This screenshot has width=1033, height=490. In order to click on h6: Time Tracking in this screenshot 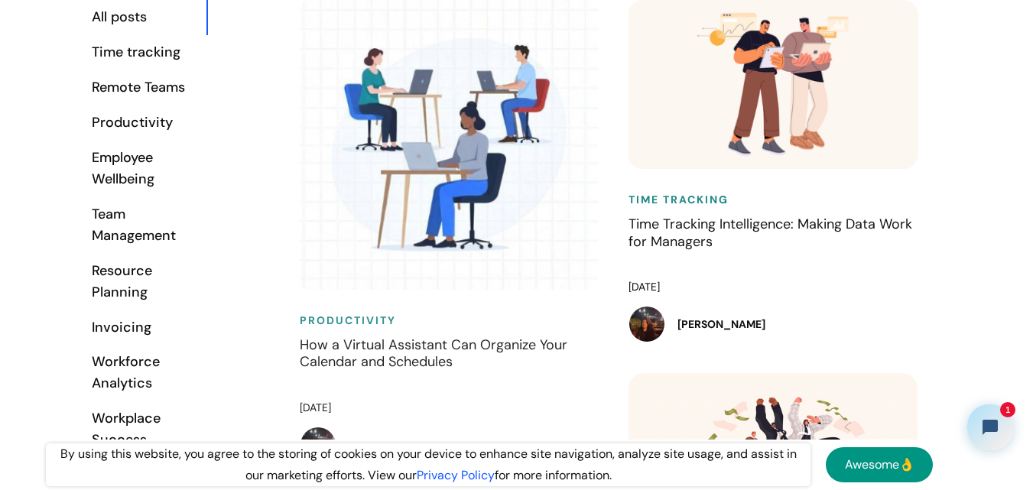, I will do `click(778, 200)`.